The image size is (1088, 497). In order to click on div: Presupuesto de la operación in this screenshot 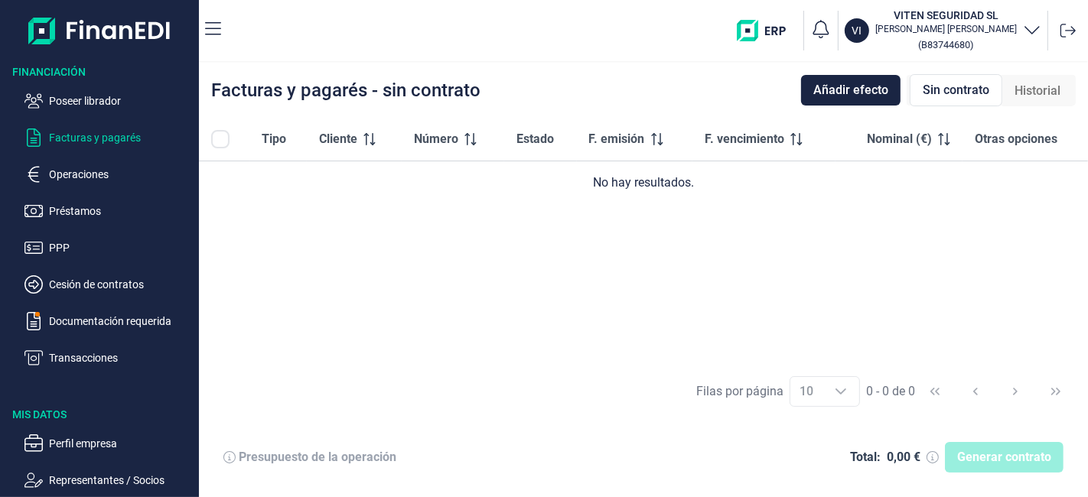, I will do `click(317, 457)`.